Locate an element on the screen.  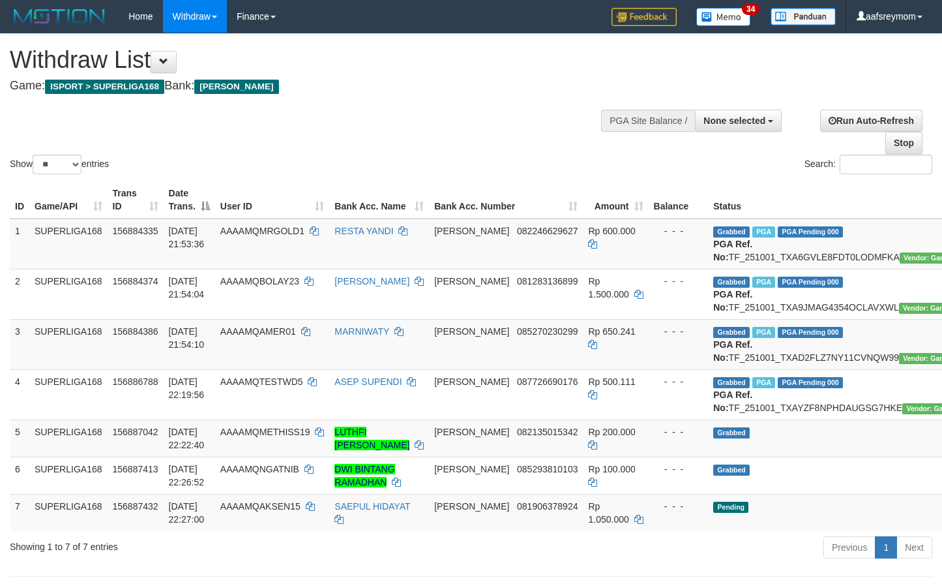
td: 4 is located at coordinates (20, 394).